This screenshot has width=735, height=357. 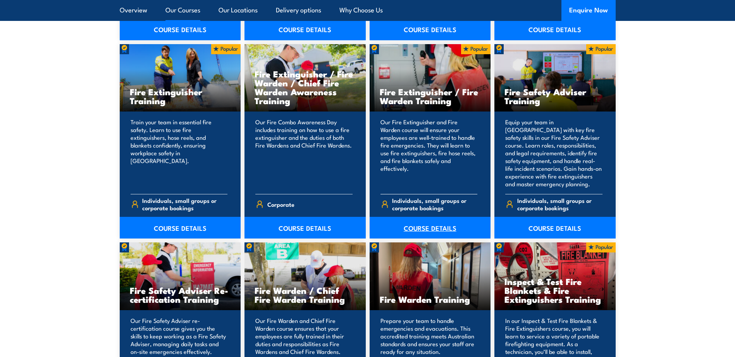 What do you see at coordinates (304, 153) in the screenshot?
I see `p: Our Fire Combo Awareness Day includes training on how to use a fire extinguisher and the duties o...` at bounding box center [304, 153].